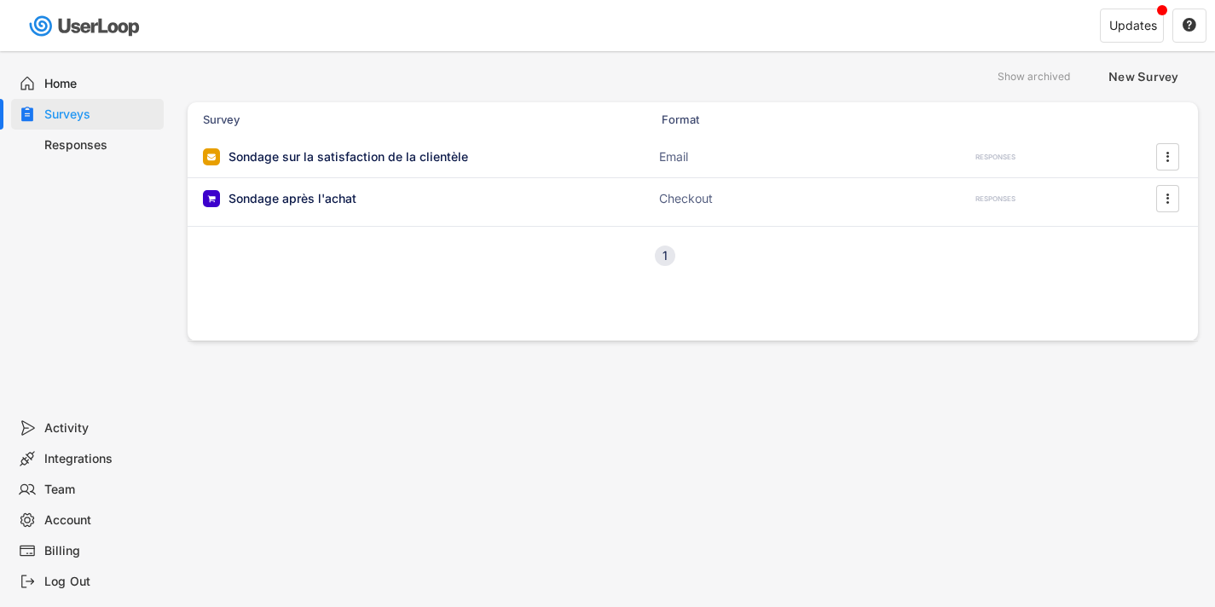 The height and width of the screenshot is (607, 1215). What do you see at coordinates (101, 582) in the screenshot?
I see `div: Log Out` at bounding box center [101, 582].